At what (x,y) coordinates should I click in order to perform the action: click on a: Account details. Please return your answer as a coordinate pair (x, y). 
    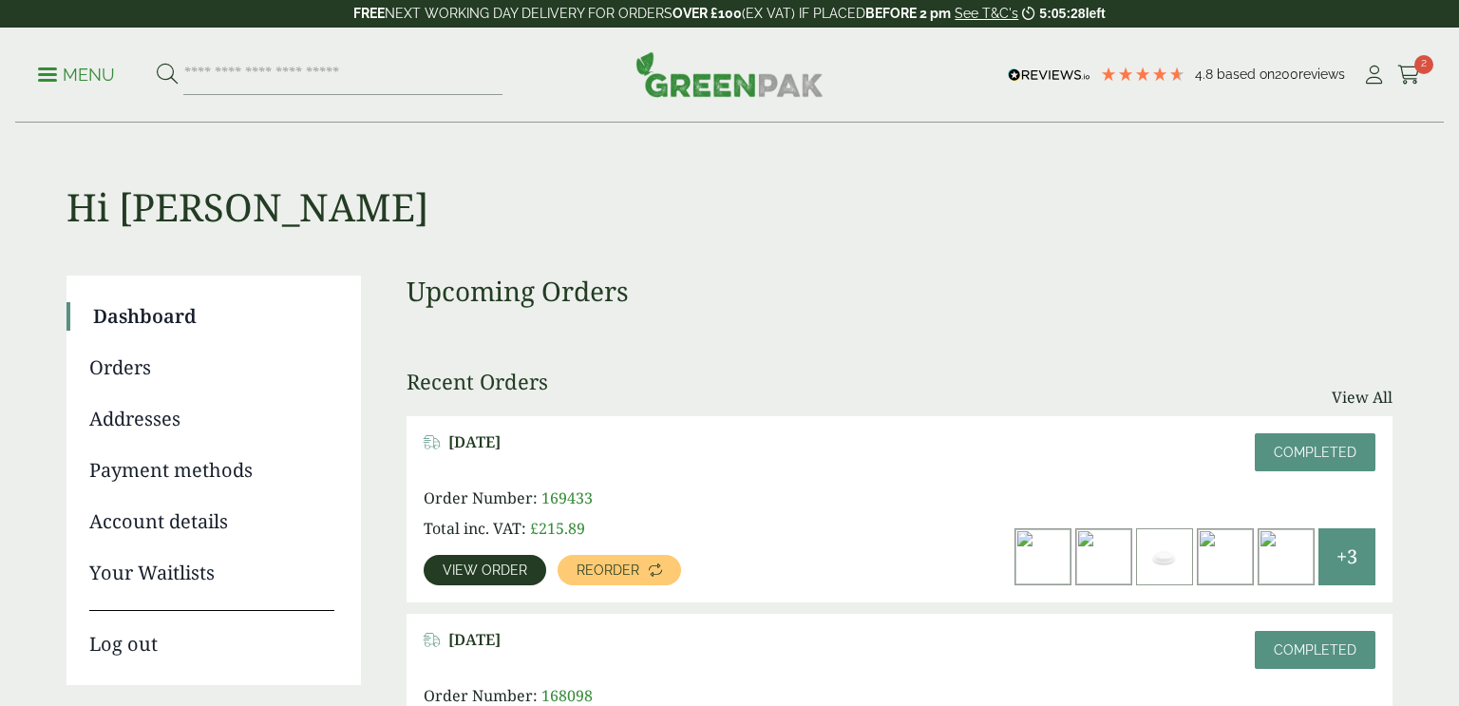
    Looking at the image, I should click on (212, 522).